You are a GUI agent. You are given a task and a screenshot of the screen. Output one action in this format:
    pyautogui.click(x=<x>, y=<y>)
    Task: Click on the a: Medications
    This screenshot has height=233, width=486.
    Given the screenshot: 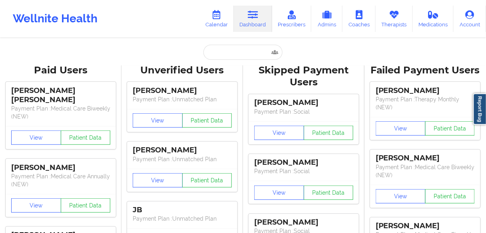 What is the action you would take?
    pyautogui.click(x=433, y=19)
    